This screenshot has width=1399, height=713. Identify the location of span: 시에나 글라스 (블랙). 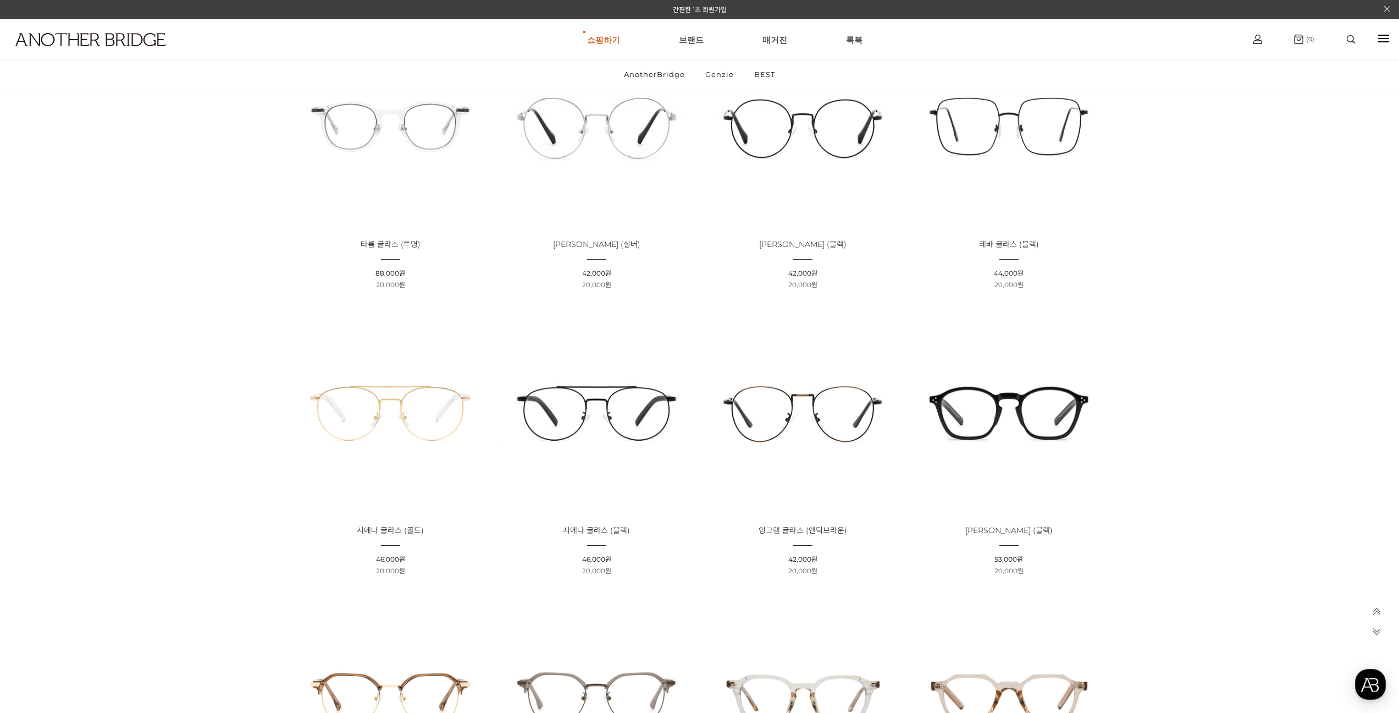
(597, 530).